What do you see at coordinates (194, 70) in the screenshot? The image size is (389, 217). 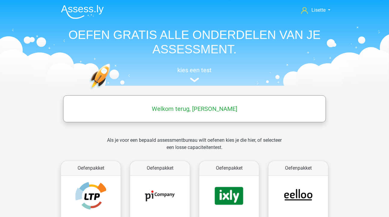 I see `h5: kies een test` at bounding box center [194, 70].